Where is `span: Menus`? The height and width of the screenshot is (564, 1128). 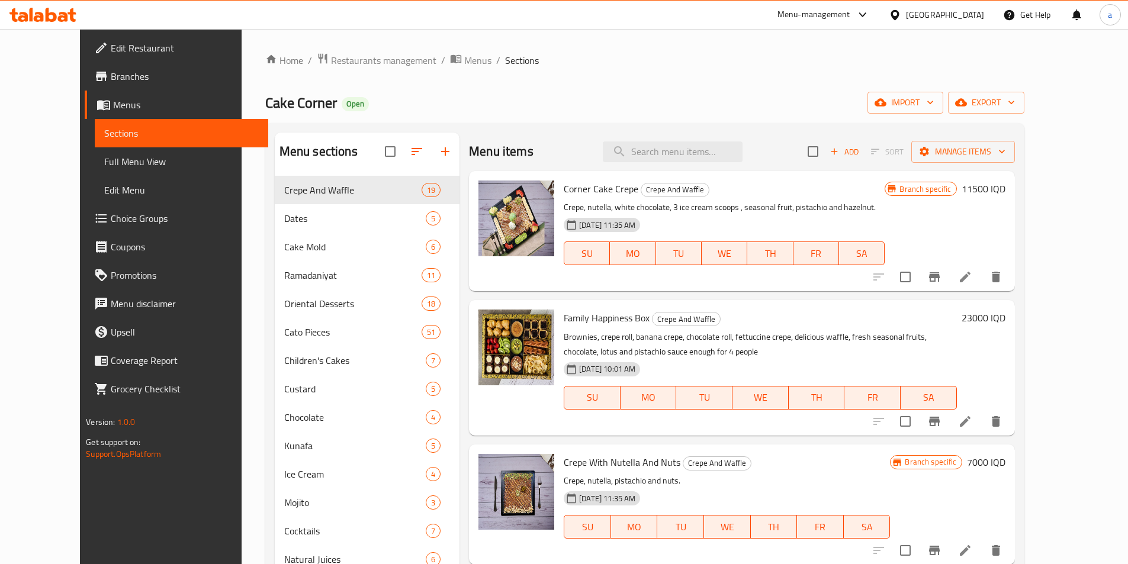
span: Menus is located at coordinates (186, 105).